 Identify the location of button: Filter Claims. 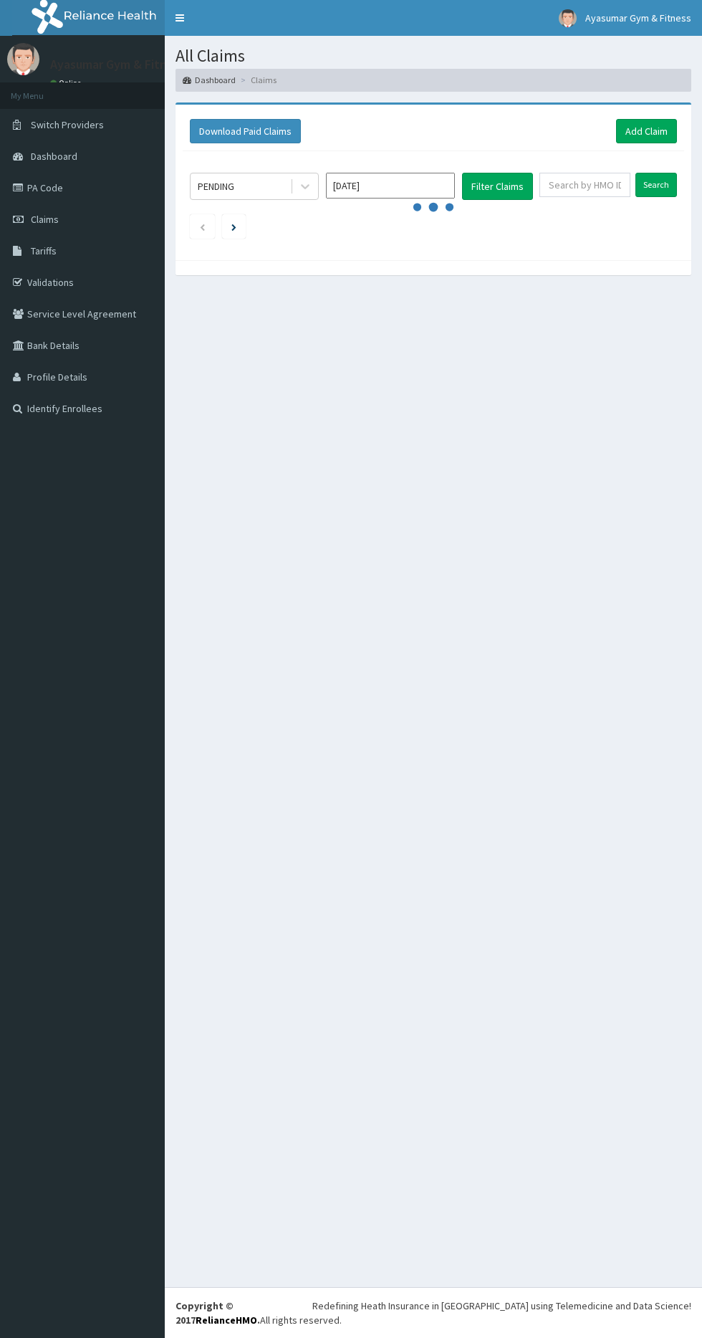
(497, 186).